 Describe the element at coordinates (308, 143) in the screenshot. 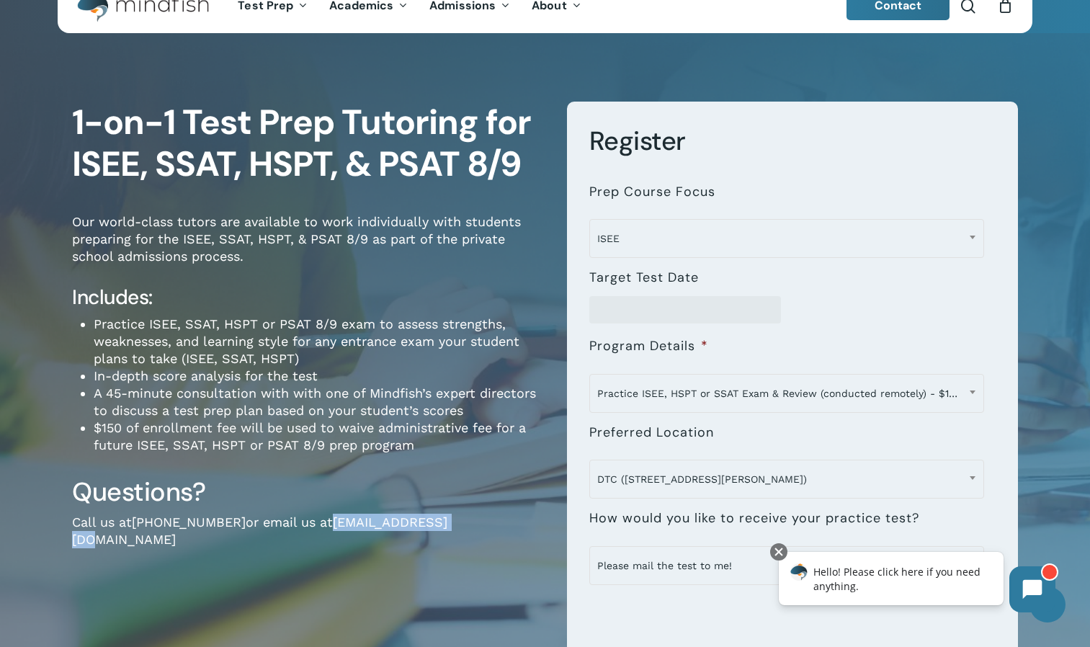

I see `h1: 1-on-1 Test Prep Tutoring for ISEE, SSAT, HSPT, & PSAT 8/9` at that location.